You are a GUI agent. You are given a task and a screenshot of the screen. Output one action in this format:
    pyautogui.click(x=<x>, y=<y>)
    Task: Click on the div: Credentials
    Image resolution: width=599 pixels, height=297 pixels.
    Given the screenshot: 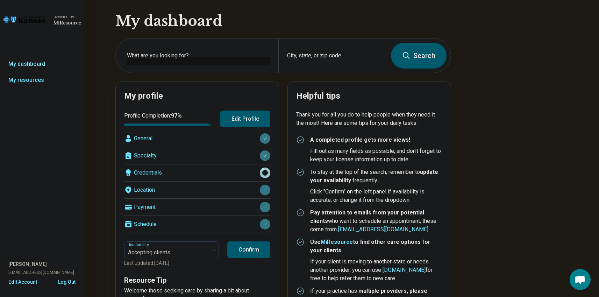 What is the action you would take?
    pyautogui.click(x=197, y=173)
    